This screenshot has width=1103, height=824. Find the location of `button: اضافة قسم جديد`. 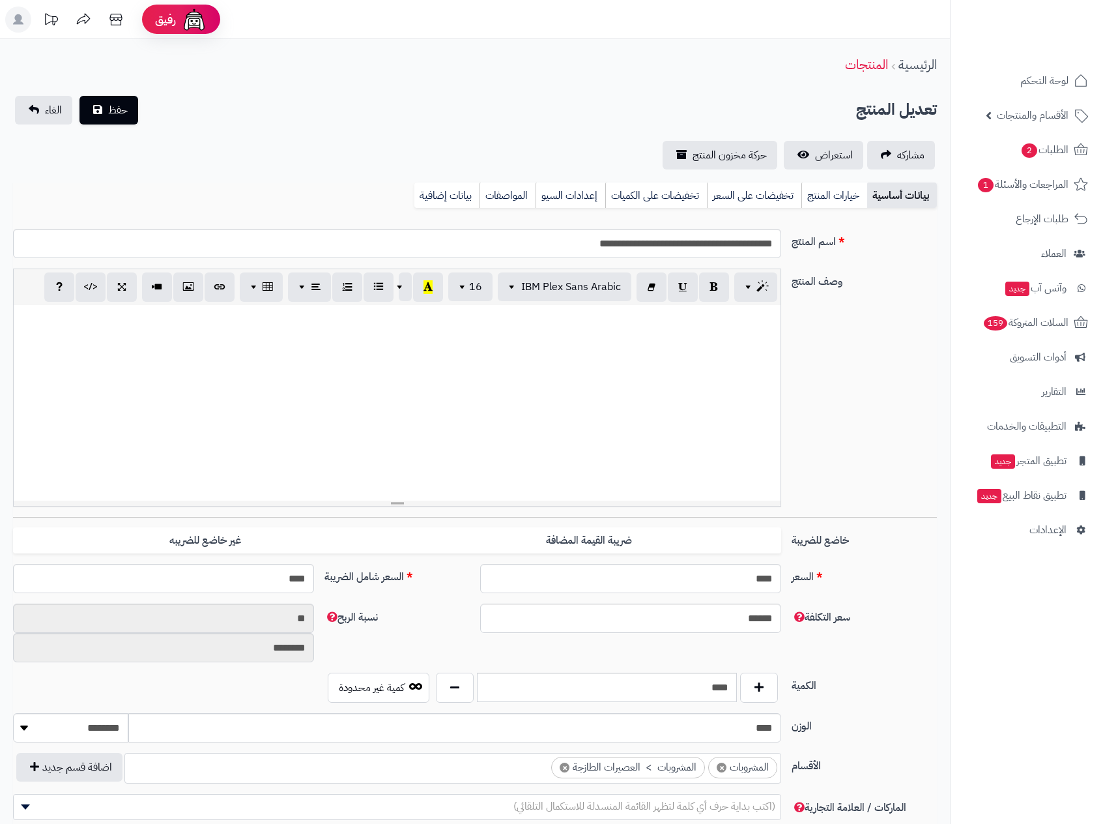

button: اضافة قسم جديد is located at coordinates (69, 767).